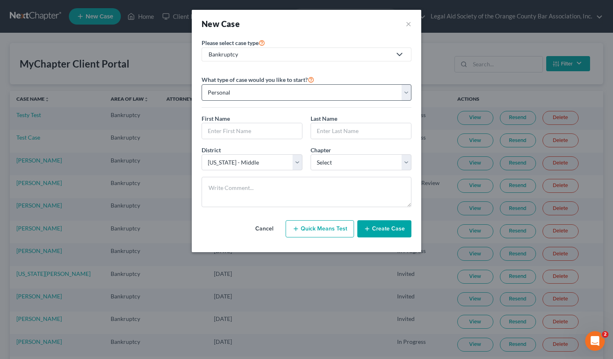 The height and width of the screenshot is (359, 613). I want to click on input: Enter Last Name, so click(361, 131).